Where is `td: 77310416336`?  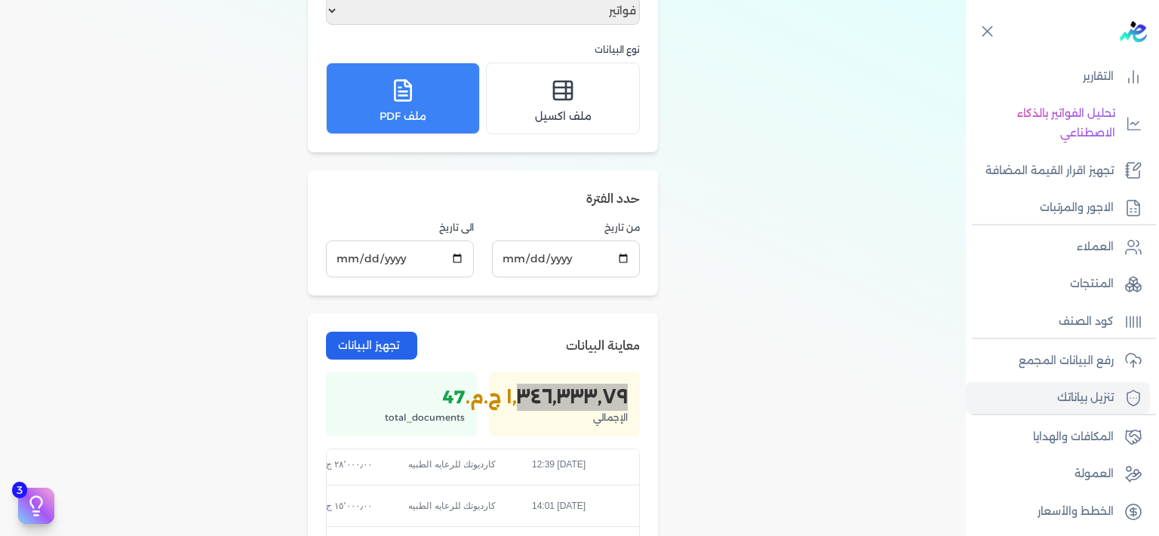 td: 77310416336 is located at coordinates (663, 506).